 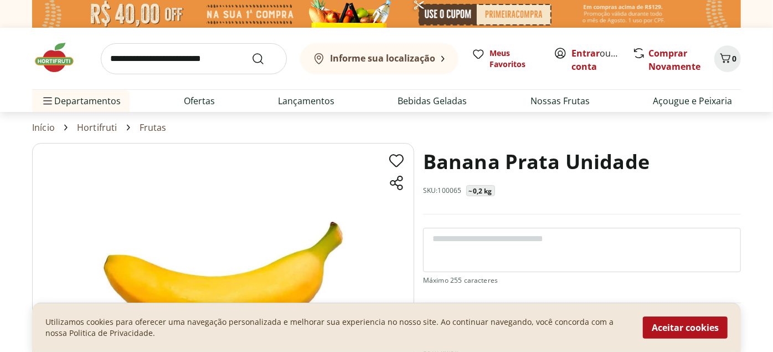 What do you see at coordinates (685, 327) in the screenshot?
I see `button: Aceitar cookies` at bounding box center [685, 327].